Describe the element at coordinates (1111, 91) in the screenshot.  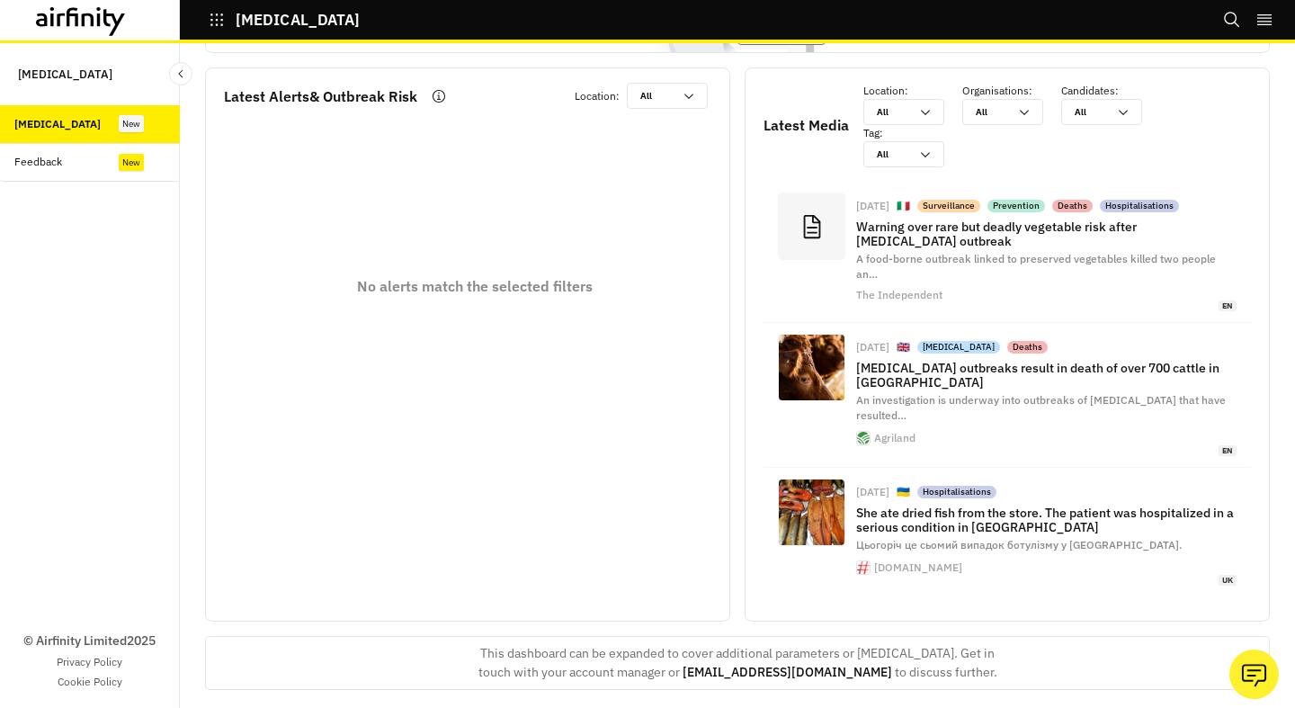
I see `p: Candidates :` at that location.